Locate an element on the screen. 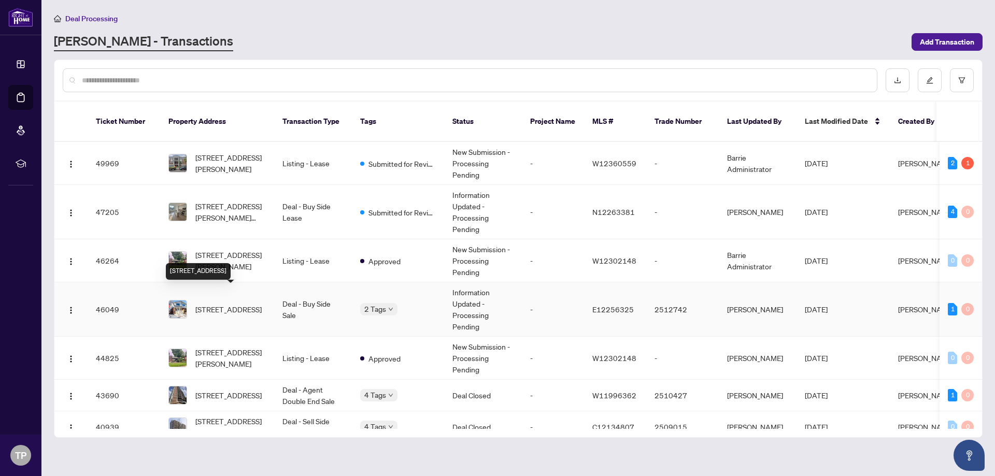 Image resolution: width=995 pixels, height=476 pixels. span: C12134807 is located at coordinates (613, 427).